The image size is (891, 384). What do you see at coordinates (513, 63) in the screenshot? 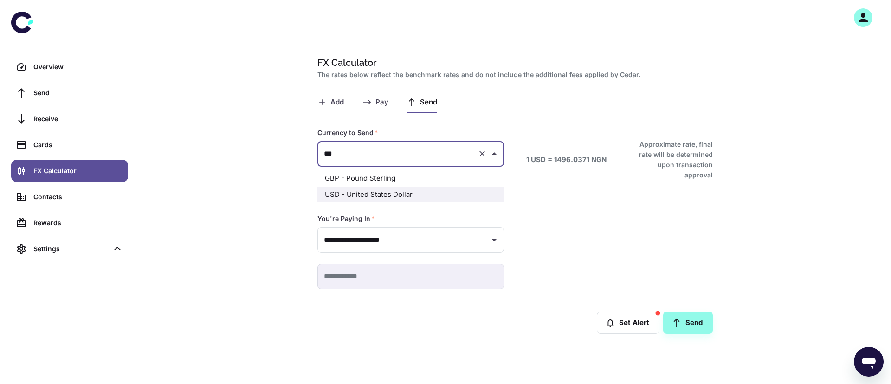
I see `h1: FX Calculator` at bounding box center [513, 63].